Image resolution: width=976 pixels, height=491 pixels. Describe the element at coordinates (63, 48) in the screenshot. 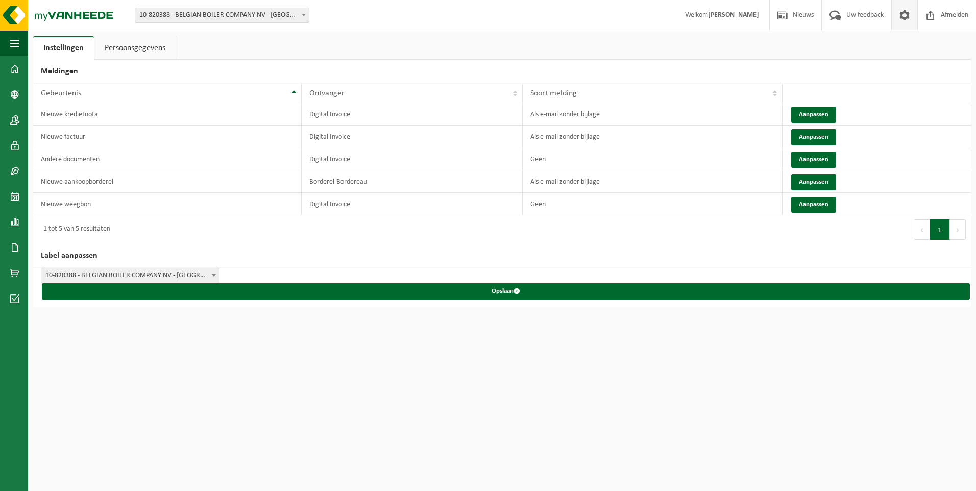

I see `a: Instellingen` at that location.